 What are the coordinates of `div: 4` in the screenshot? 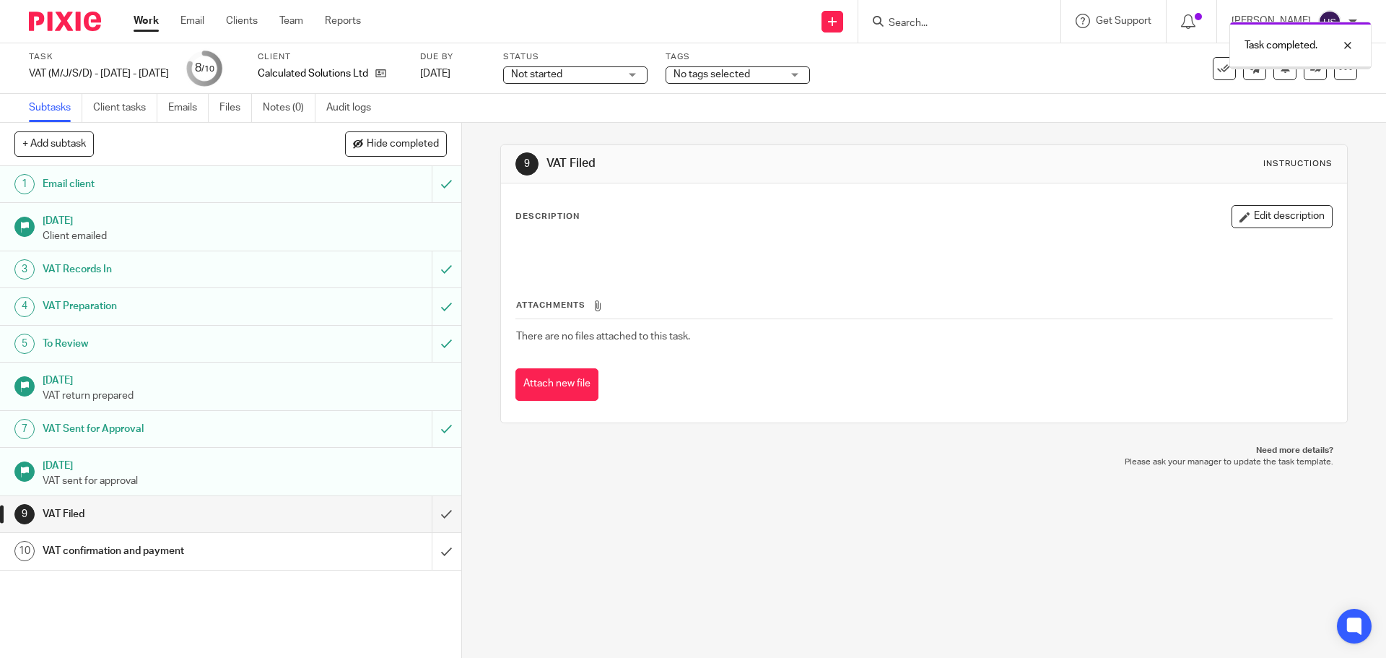 It's located at (25, 307).